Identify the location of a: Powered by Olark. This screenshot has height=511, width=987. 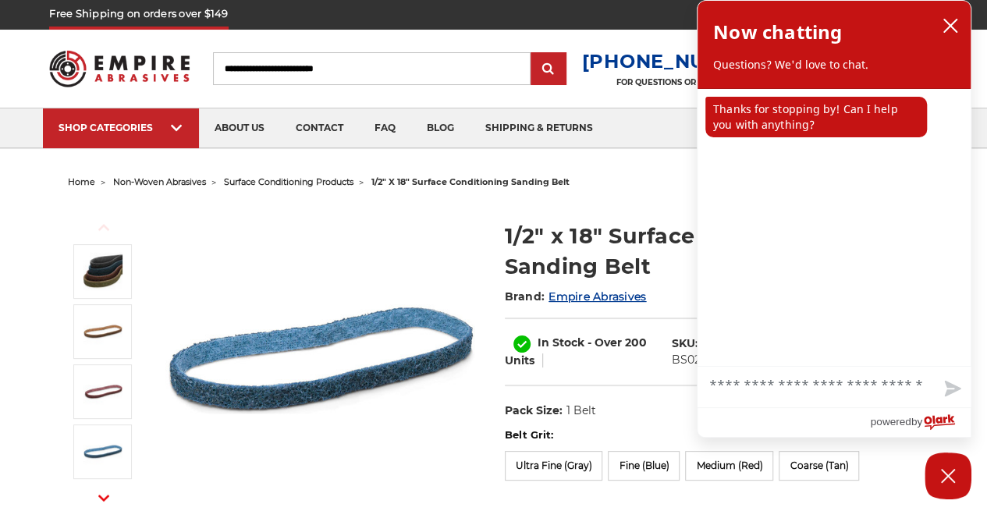
(920, 422).